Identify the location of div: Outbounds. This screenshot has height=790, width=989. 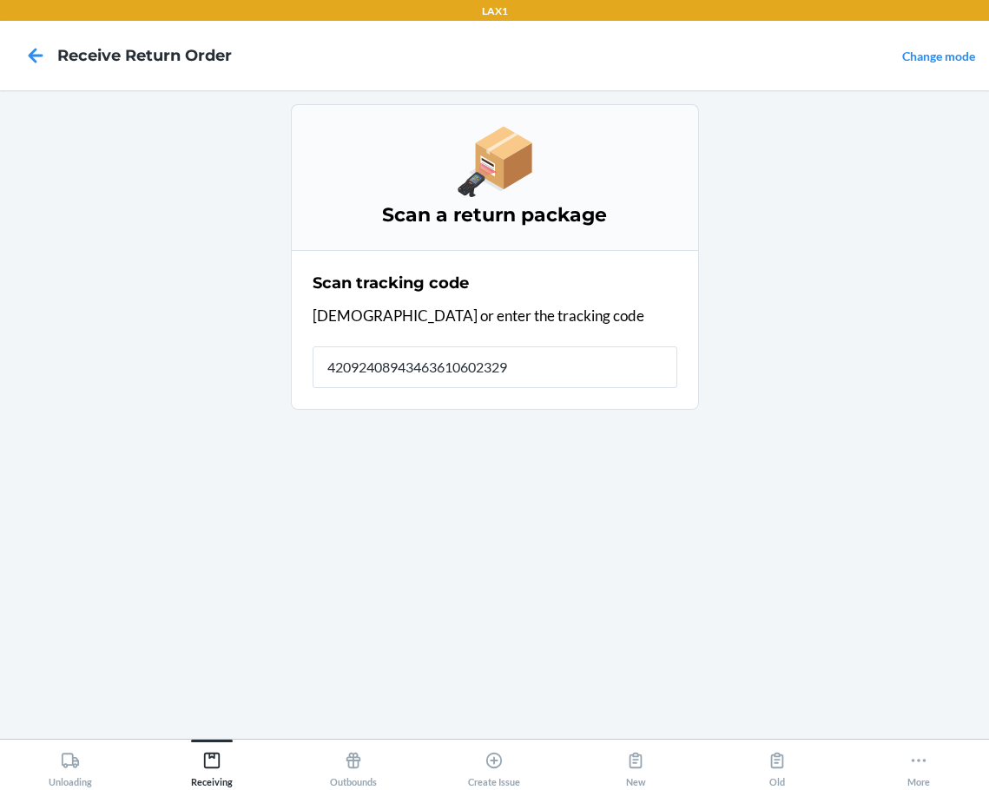
(353, 766).